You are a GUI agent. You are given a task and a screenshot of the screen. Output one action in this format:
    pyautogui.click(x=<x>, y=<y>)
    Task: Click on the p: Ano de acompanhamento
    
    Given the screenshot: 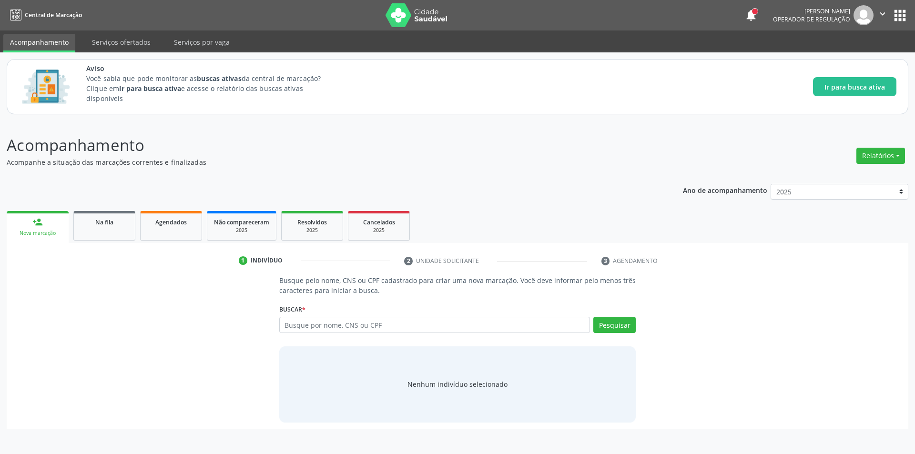 What is the action you would take?
    pyautogui.click(x=725, y=190)
    